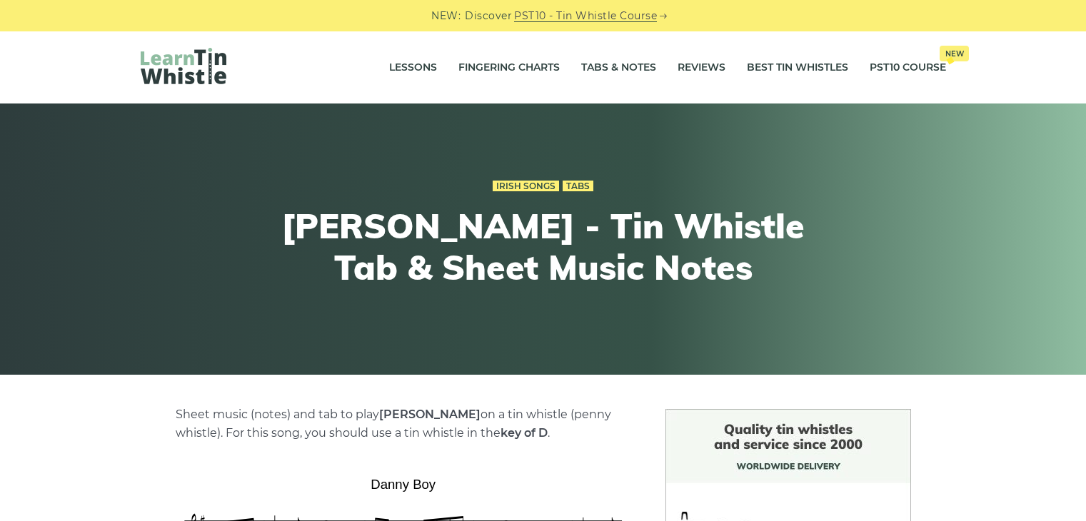  I want to click on span: New, so click(954, 54).